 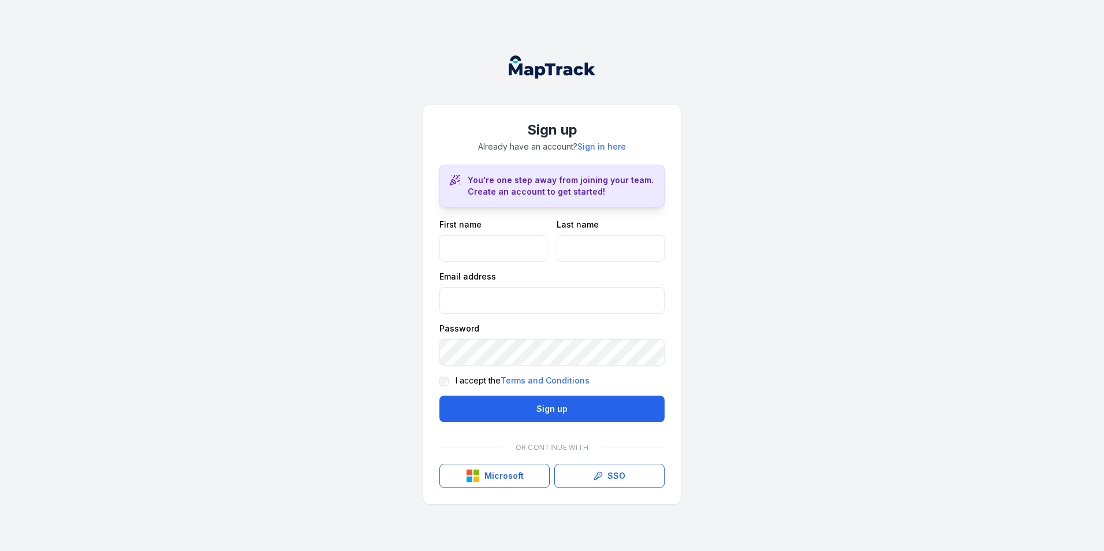 What do you see at coordinates (609, 476) in the screenshot?
I see `a: SSO` at bounding box center [609, 476].